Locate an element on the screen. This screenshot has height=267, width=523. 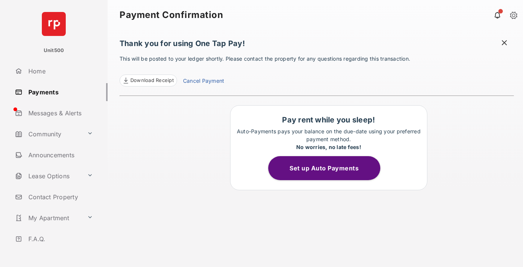
p: Auto-Payments pays your balance on the due-date using your preferred payment method. is located at coordinates (329, 139).